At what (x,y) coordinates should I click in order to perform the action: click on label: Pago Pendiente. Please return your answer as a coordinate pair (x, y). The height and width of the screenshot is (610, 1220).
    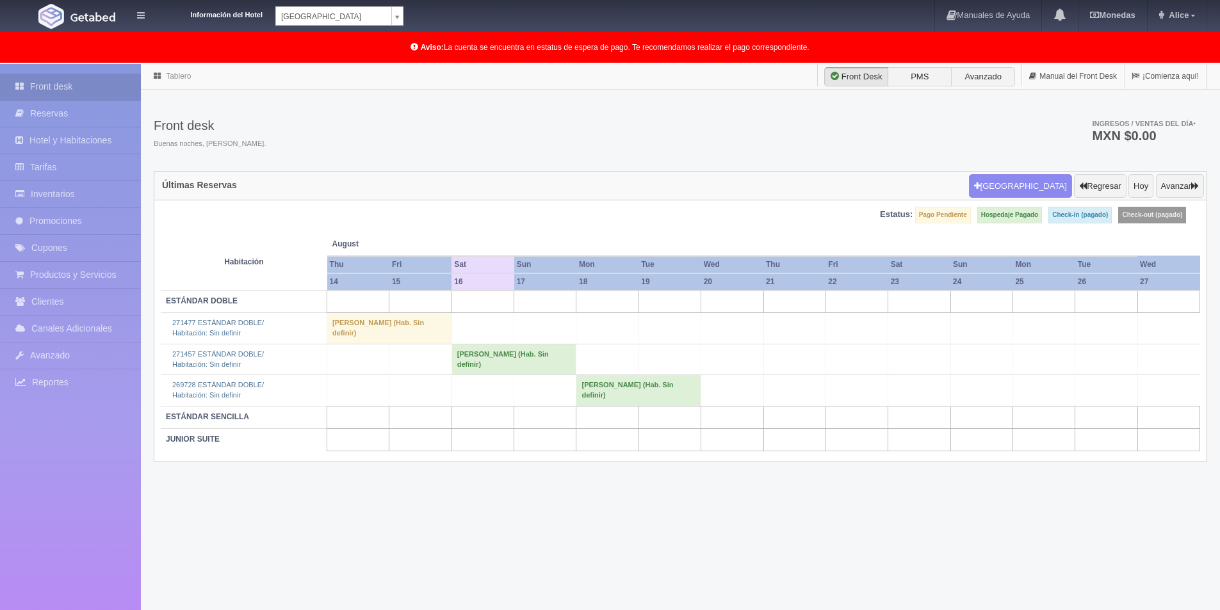
    Looking at the image, I should click on (942, 215).